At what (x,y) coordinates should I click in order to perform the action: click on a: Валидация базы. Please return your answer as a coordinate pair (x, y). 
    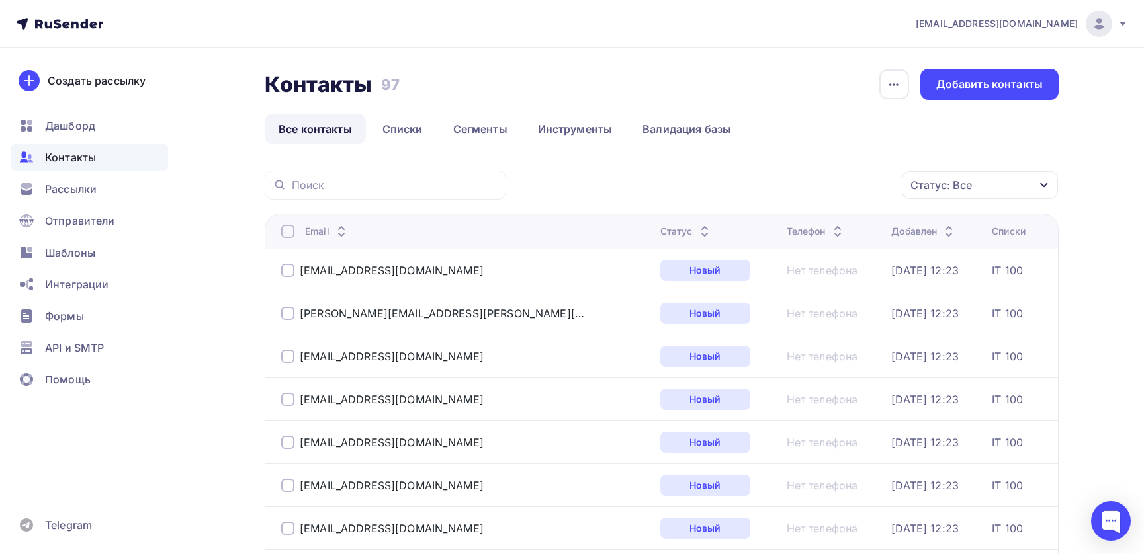
    Looking at the image, I should click on (687, 129).